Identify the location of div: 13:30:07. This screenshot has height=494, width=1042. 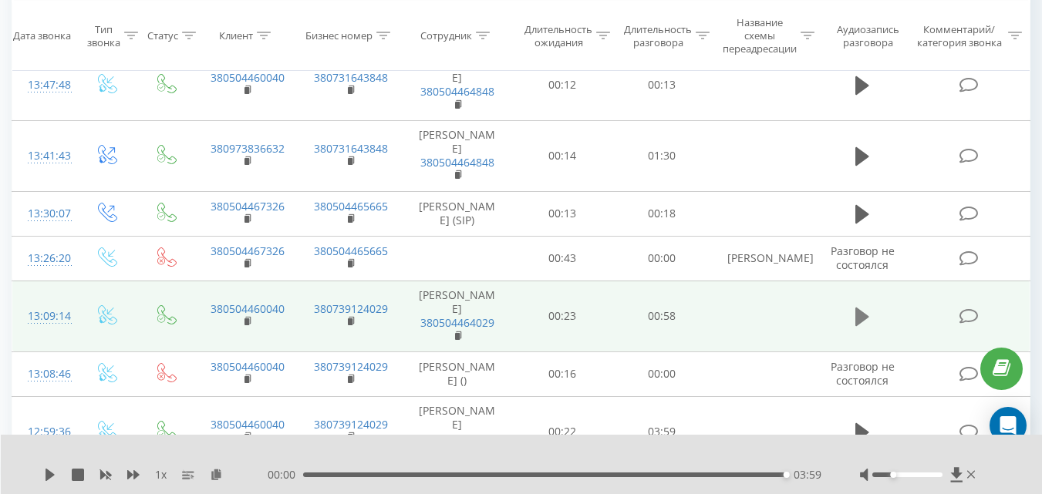
(44, 214).